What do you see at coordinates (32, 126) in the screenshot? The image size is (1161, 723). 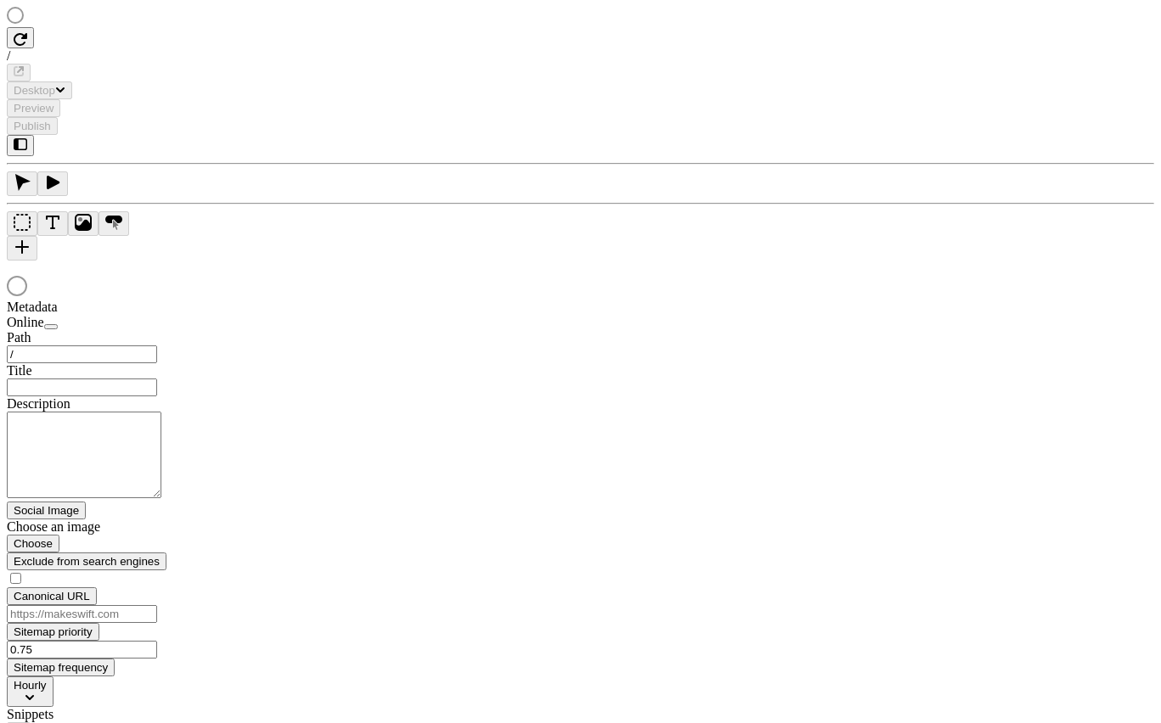 I see `span: Publish` at bounding box center [32, 126].